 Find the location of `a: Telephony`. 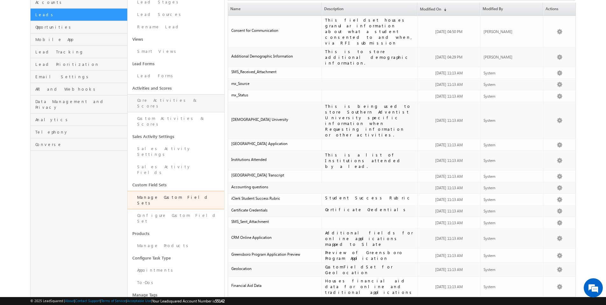

a: Telephony is located at coordinates (79, 132).